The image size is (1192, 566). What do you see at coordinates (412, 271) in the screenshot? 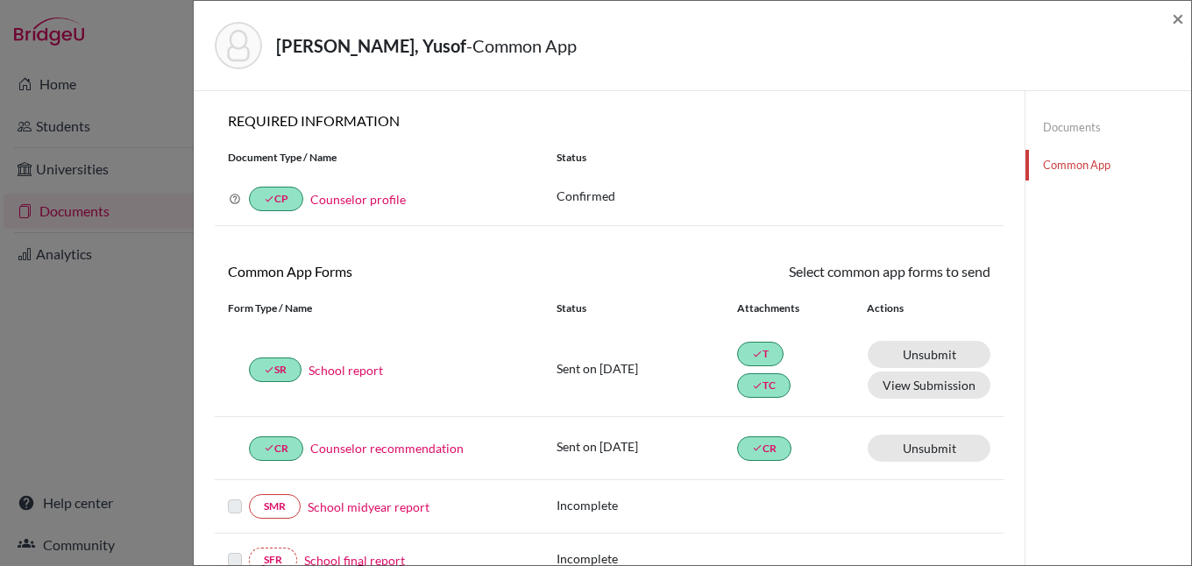
I see `h6: Common App Forms` at bounding box center [412, 271].